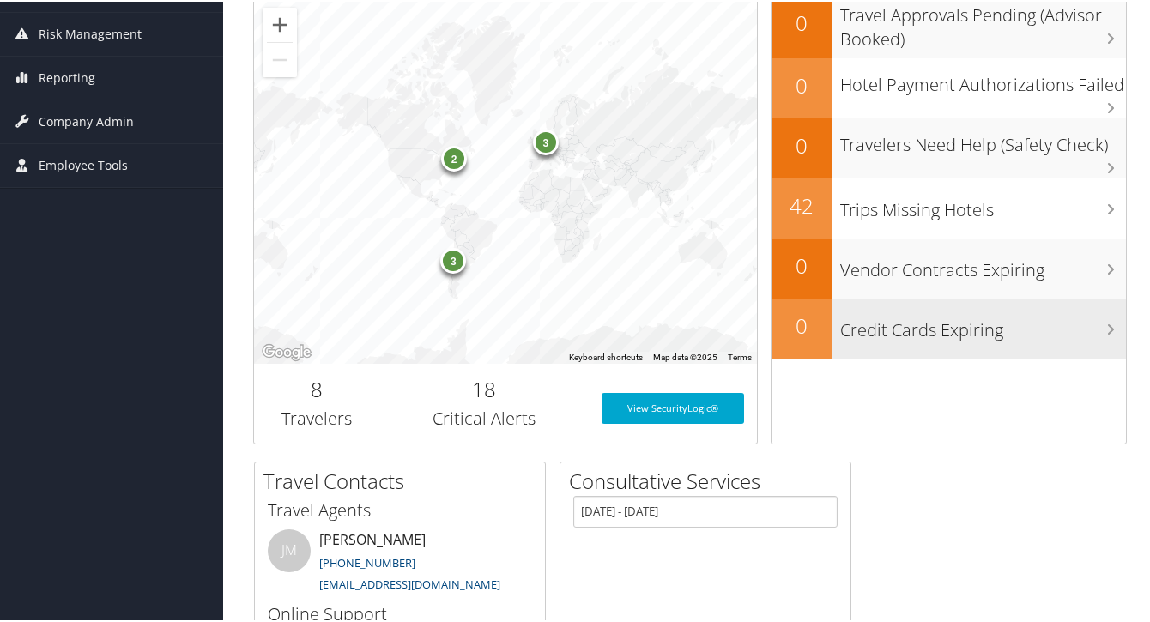 The image size is (1150, 622). I want to click on h3: Vendor Contracts Expiring, so click(983, 264).